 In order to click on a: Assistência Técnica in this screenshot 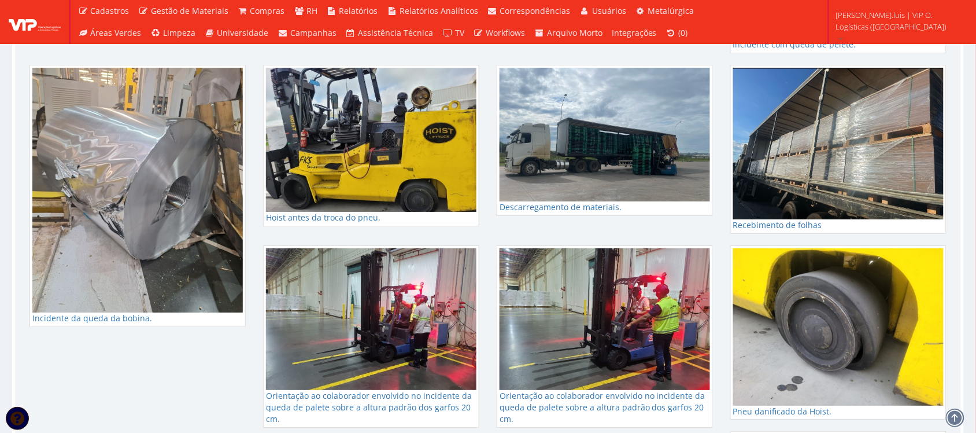, I will do `click(390, 33)`.